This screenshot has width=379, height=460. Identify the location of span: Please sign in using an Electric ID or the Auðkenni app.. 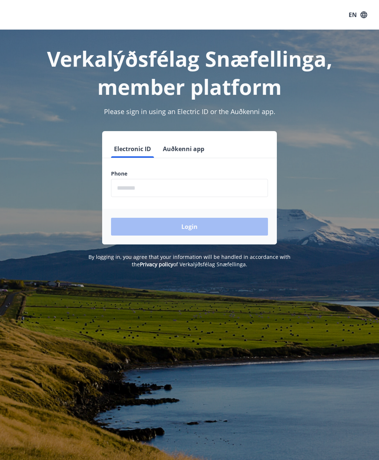
(190, 111).